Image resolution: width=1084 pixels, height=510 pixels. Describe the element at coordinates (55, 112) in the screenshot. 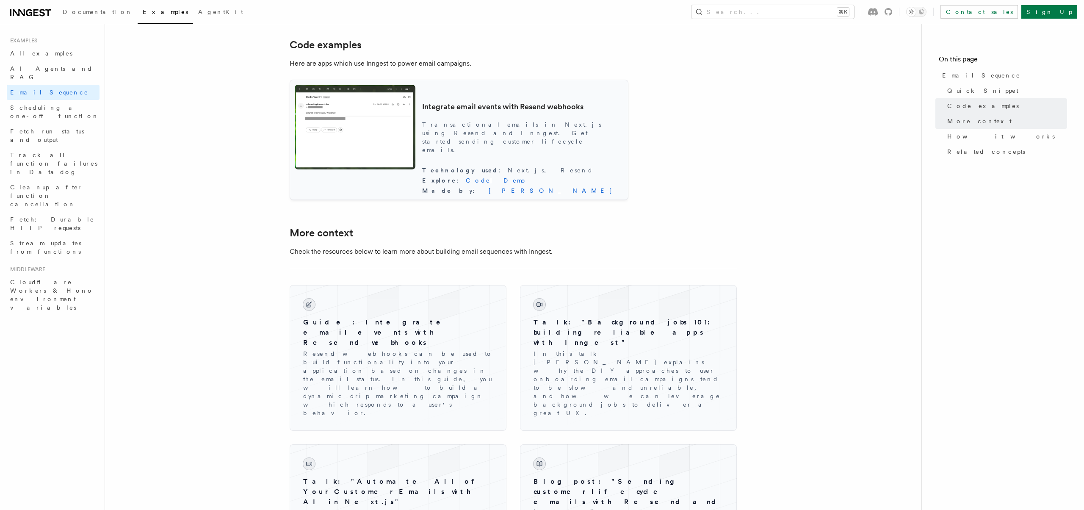

I see `span: Scheduling a one-off function` at that location.